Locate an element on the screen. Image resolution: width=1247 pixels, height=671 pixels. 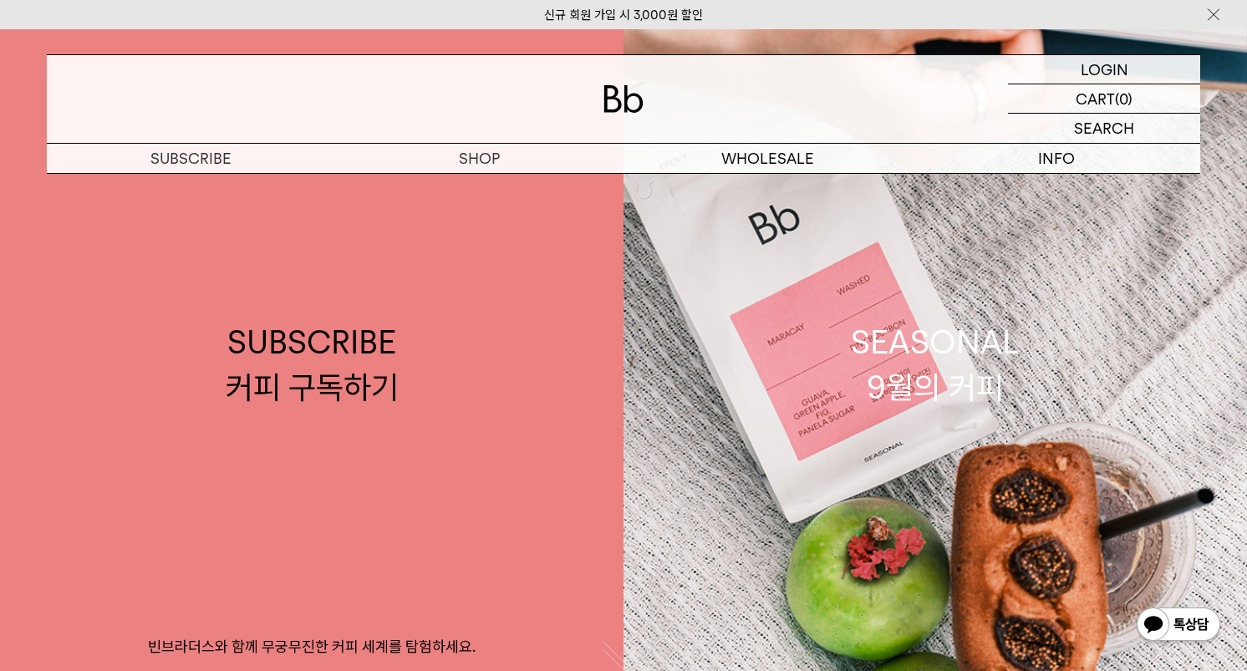
p: CART is located at coordinates (1095, 99).